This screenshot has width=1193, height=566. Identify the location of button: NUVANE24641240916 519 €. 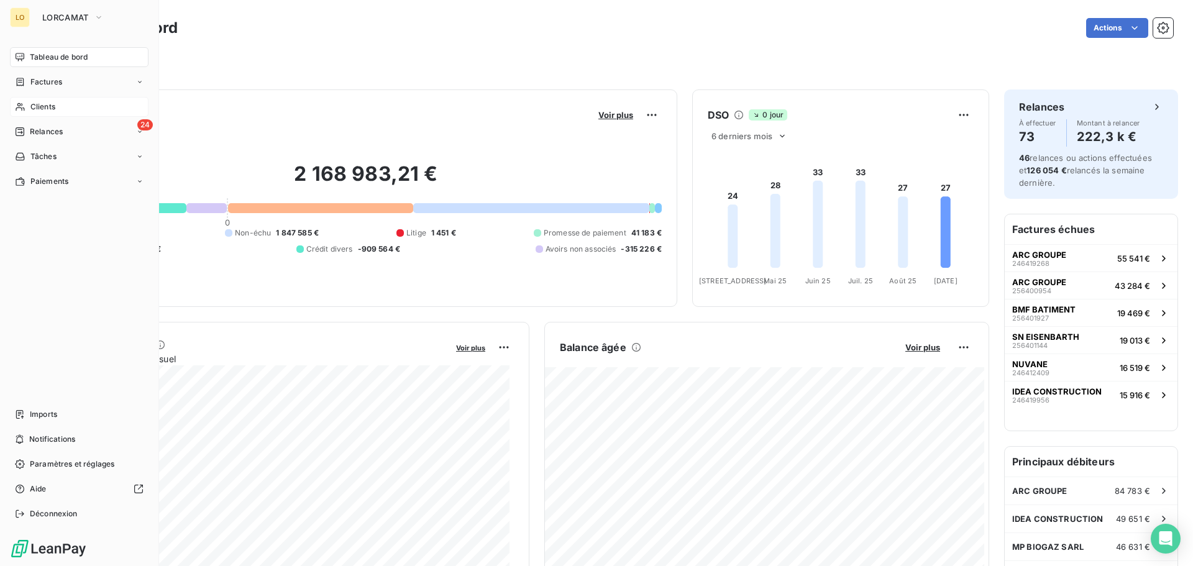
(1091, 367).